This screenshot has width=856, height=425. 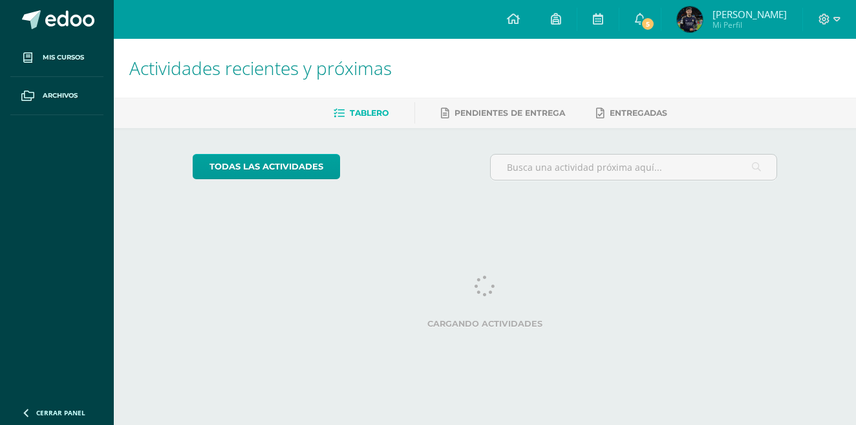 I want to click on a: Entregadas, so click(x=632, y=113).